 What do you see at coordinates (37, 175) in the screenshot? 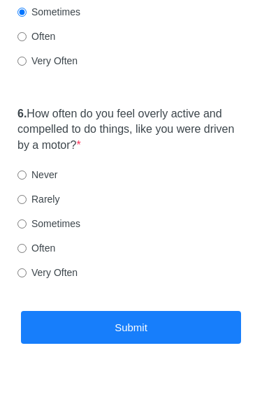
I see `label: Never` at bounding box center [37, 175].